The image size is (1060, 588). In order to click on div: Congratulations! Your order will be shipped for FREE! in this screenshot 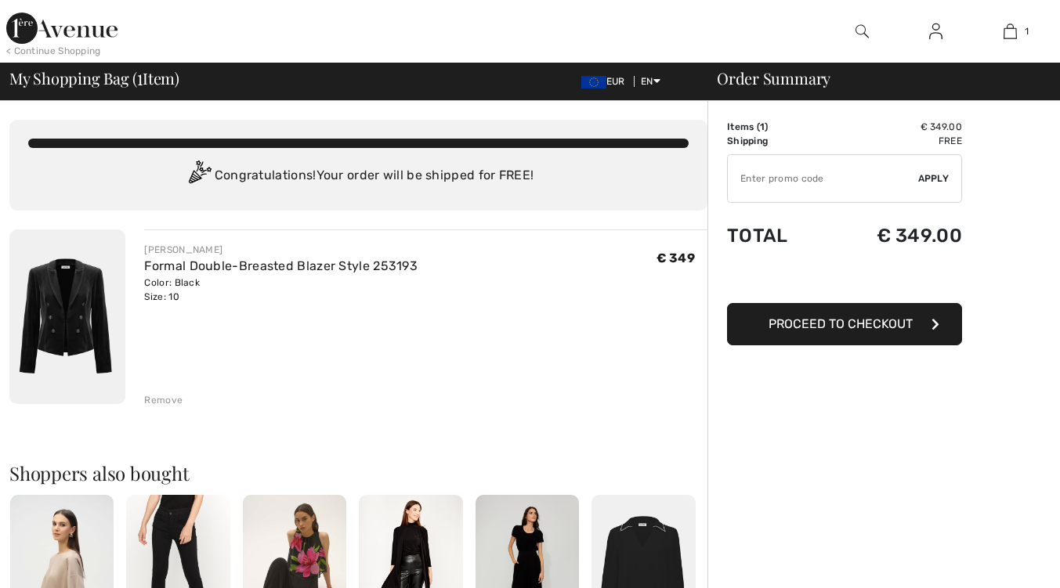, I will do `click(358, 176)`.